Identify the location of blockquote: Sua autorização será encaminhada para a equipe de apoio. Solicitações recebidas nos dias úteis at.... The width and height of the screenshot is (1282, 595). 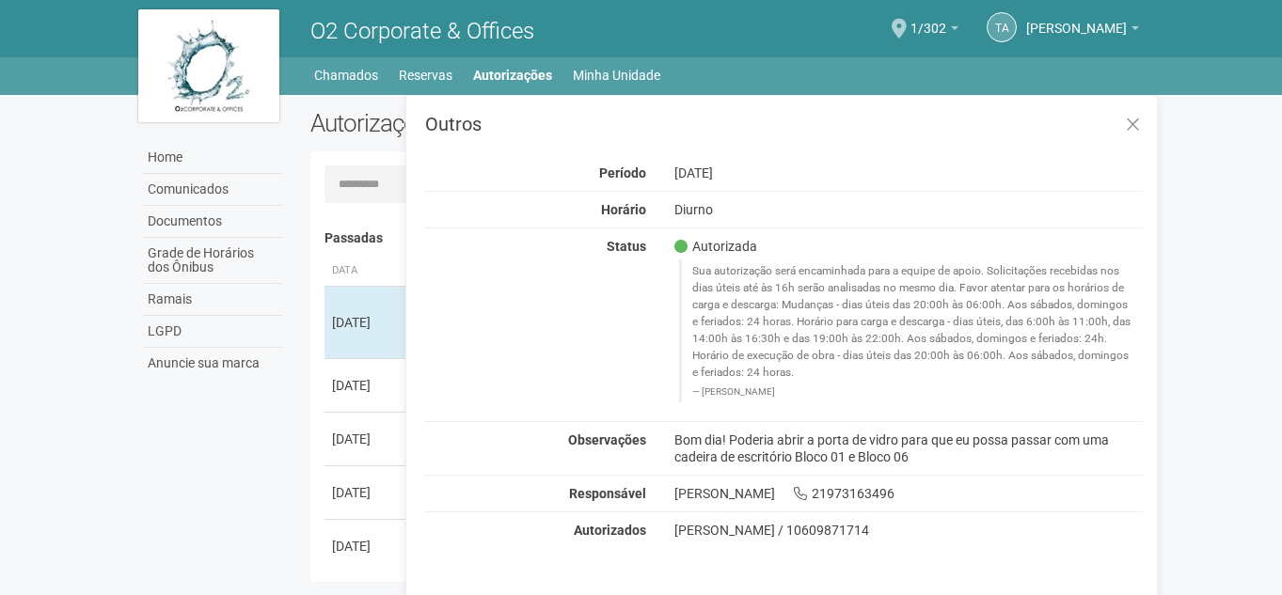
(912, 330).